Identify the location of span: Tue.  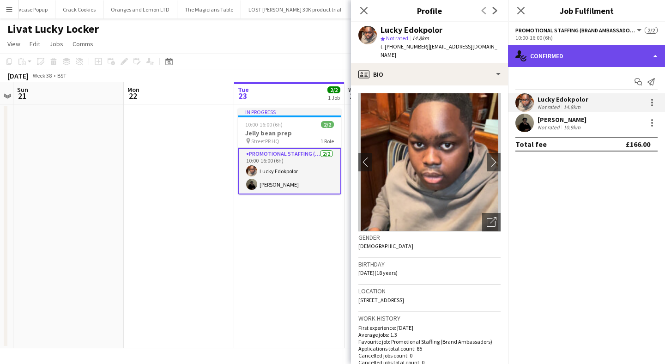
(243, 90).